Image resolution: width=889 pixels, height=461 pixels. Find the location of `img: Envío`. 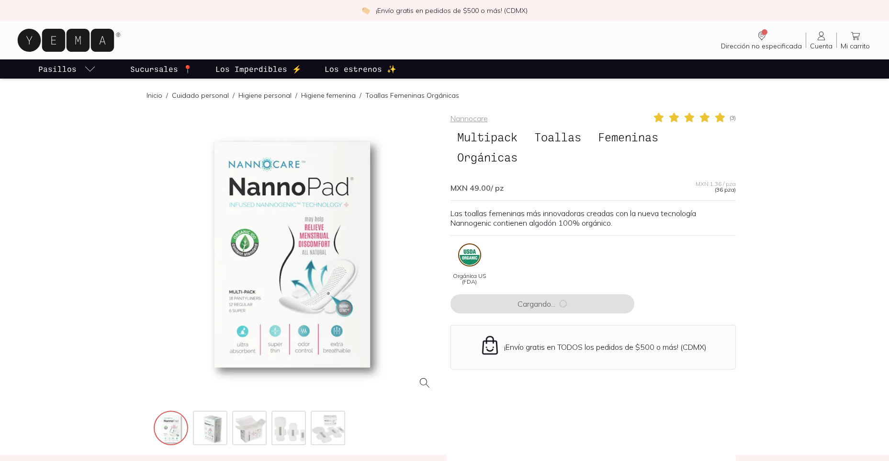

img: Envío is located at coordinates (490, 345).